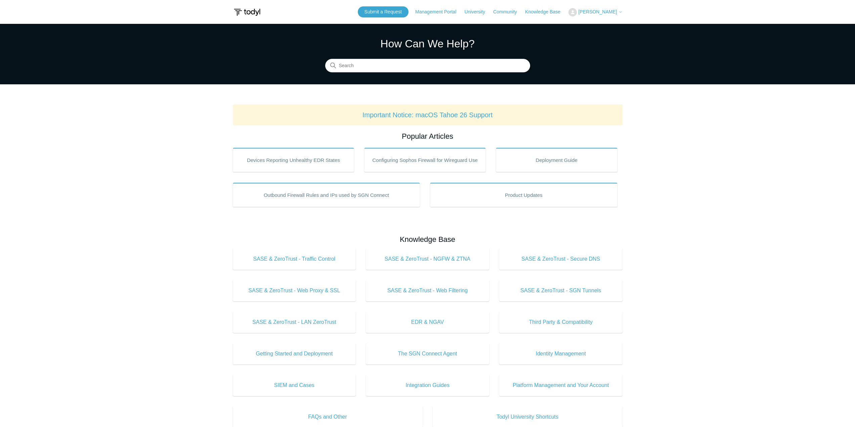 Image resolution: width=855 pixels, height=427 pixels. Describe the element at coordinates (427, 291) in the screenshot. I see `span: SASE & ZeroTrust - Web Filtering` at that location.